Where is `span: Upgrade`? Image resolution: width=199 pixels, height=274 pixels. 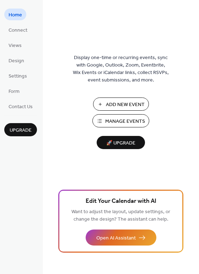
span: Upgrade is located at coordinates (21, 130).